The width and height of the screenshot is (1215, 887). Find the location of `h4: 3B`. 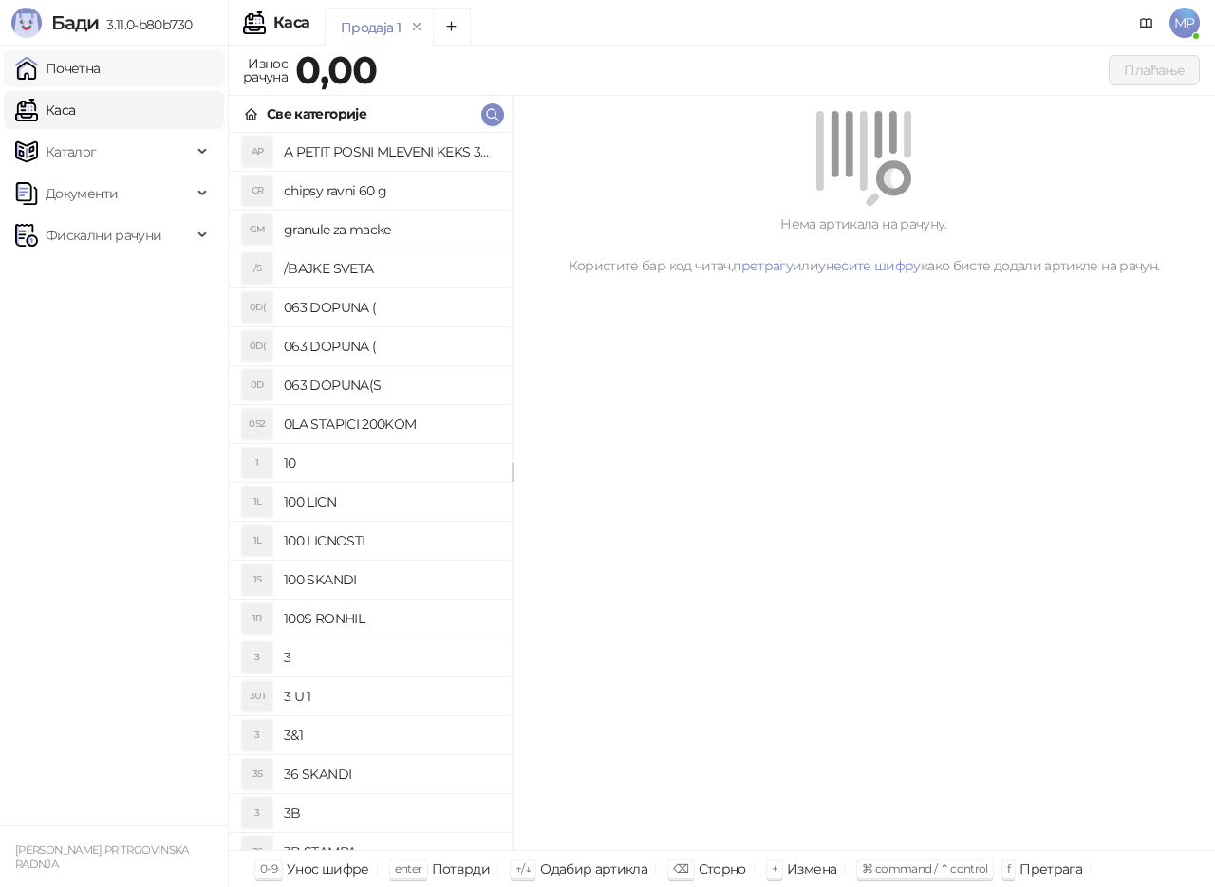

h4: 3B is located at coordinates (390, 813).